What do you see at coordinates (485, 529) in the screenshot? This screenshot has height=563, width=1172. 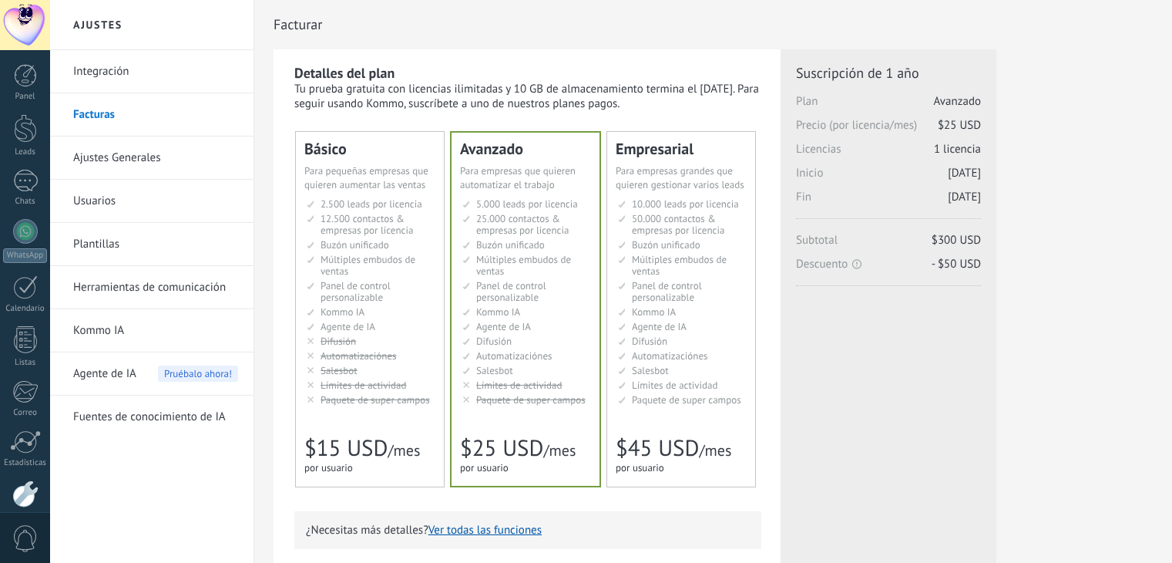 I see `button: Ver todas las funciones` at bounding box center [485, 529].